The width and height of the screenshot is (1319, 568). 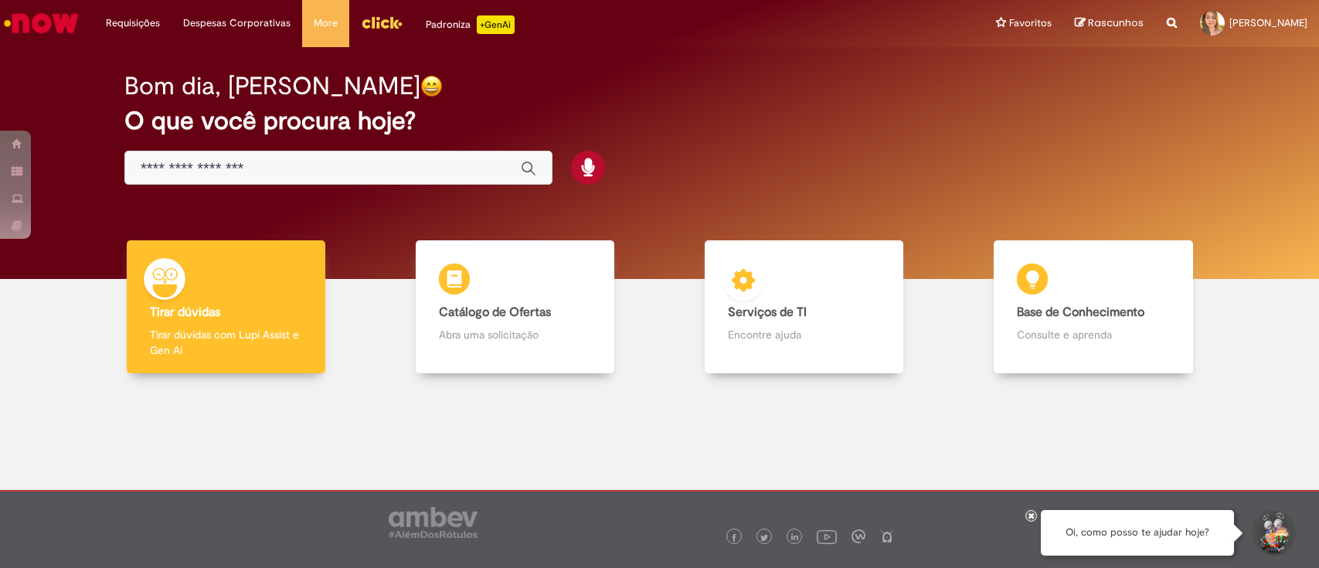 I want to click on a: Tirar dúvidas Tirar dúvidas com Lupi Assist e Gen Ai, so click(x=226, y=307).